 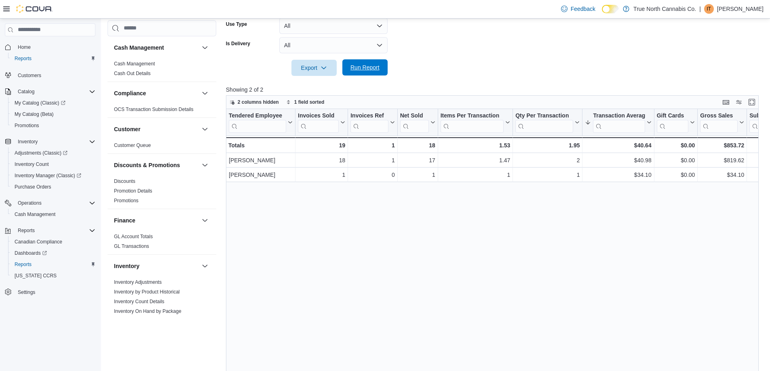 I want to click on span: Promotion Details, so click(x=133, y=191).